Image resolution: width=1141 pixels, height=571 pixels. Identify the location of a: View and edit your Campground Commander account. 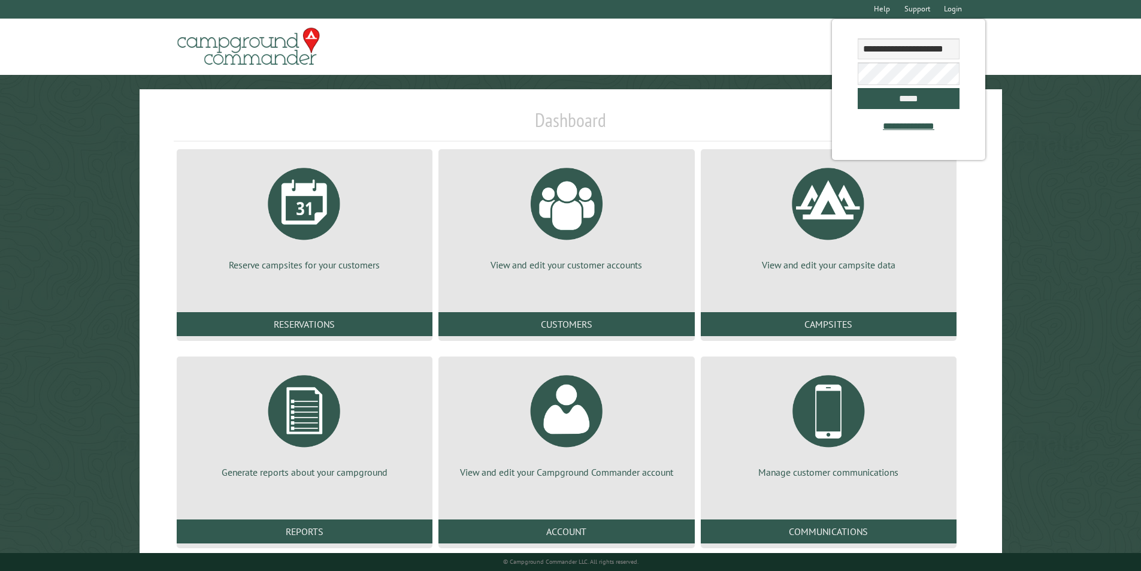
(566, 422).